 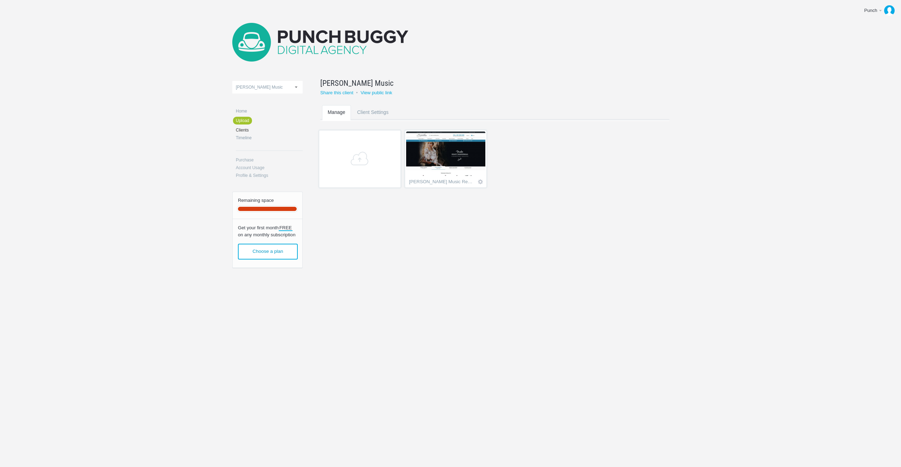 I want to click on a: Clients, so click(x=269, y=130).